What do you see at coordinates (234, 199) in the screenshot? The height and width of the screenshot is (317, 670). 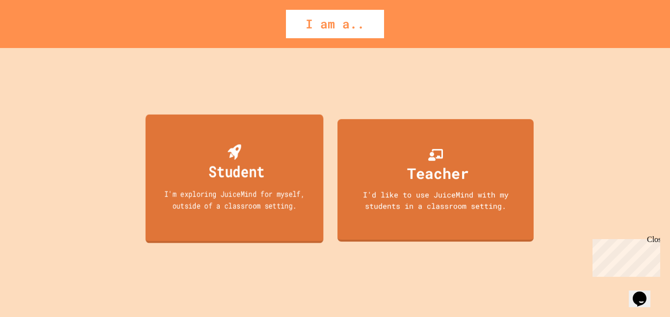 I see `div: I'm exploring JuiceMind for myself, outside of a classroom setting.` at bounding box center [234, 199].